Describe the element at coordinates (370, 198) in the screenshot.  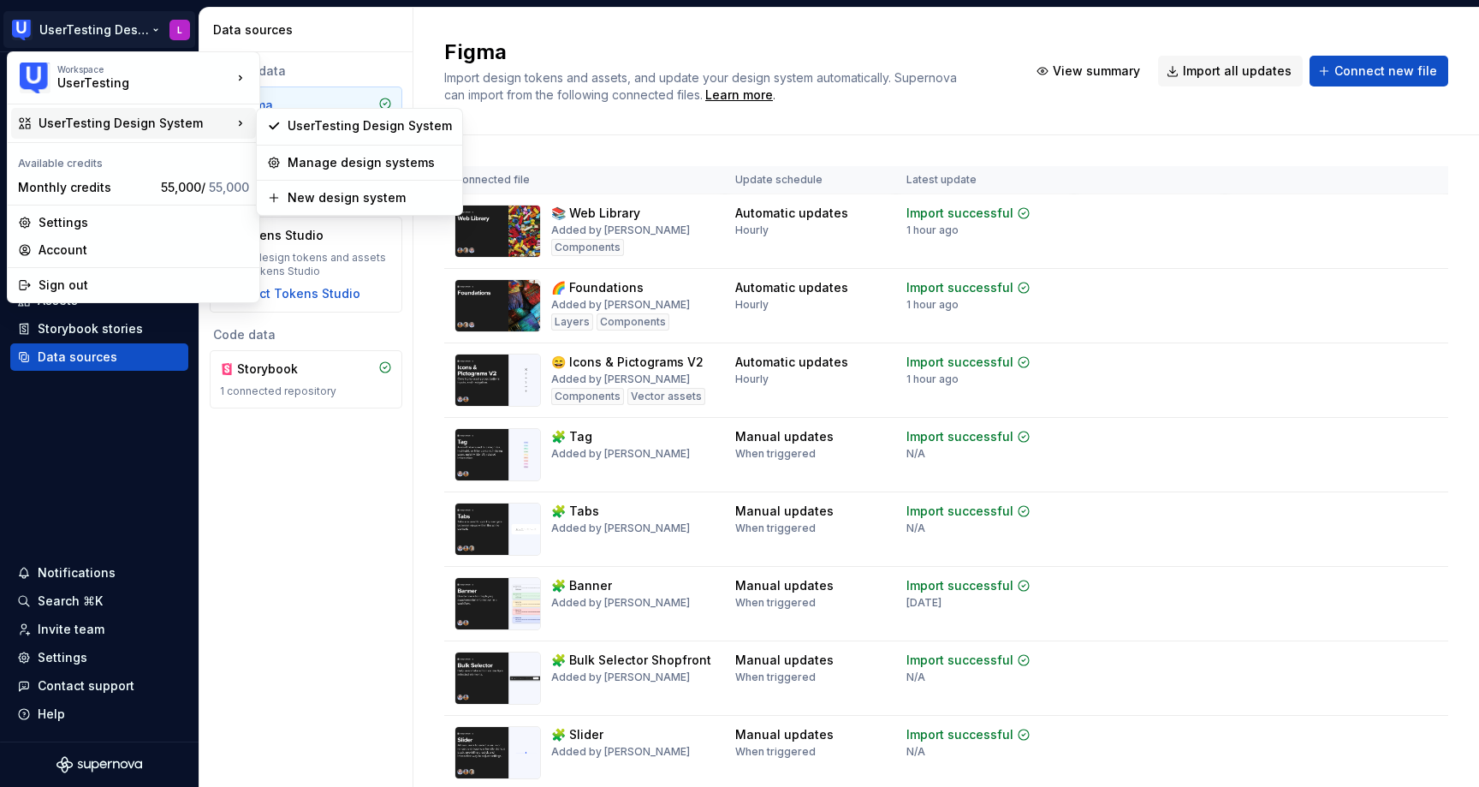
I see `div: New design system` at that location.